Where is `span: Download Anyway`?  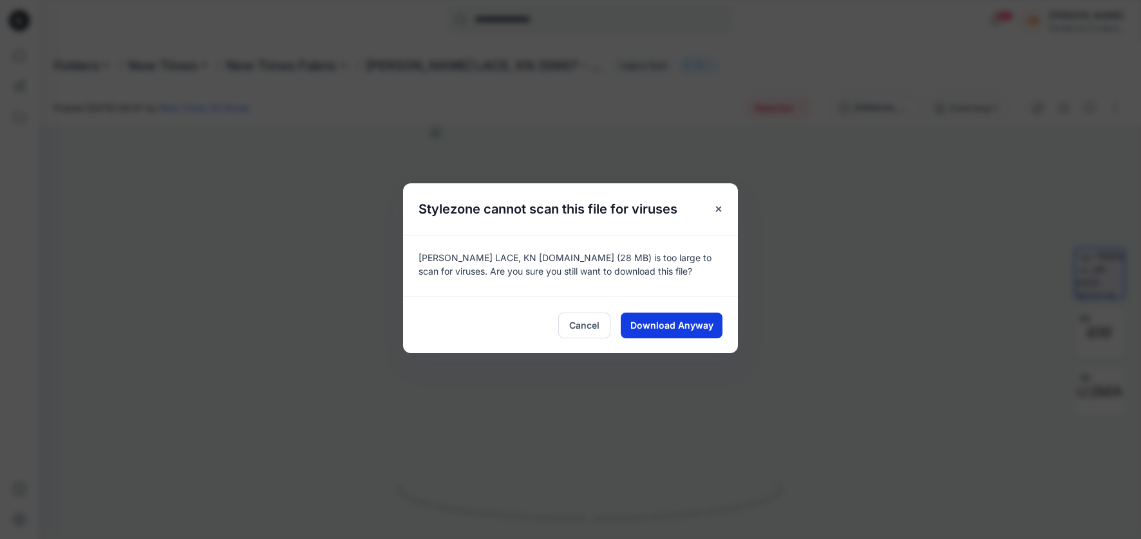
span: Download Anyway is located at coordinates (671, 325).